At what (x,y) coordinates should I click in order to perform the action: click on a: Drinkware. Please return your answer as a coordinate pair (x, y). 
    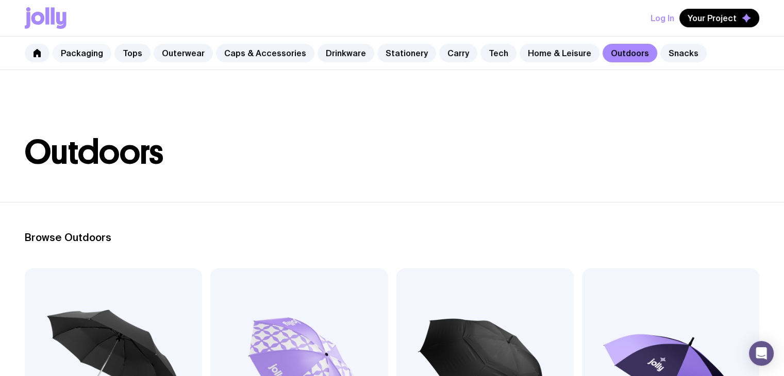
    Looking at the image, I should click on (346, 53).